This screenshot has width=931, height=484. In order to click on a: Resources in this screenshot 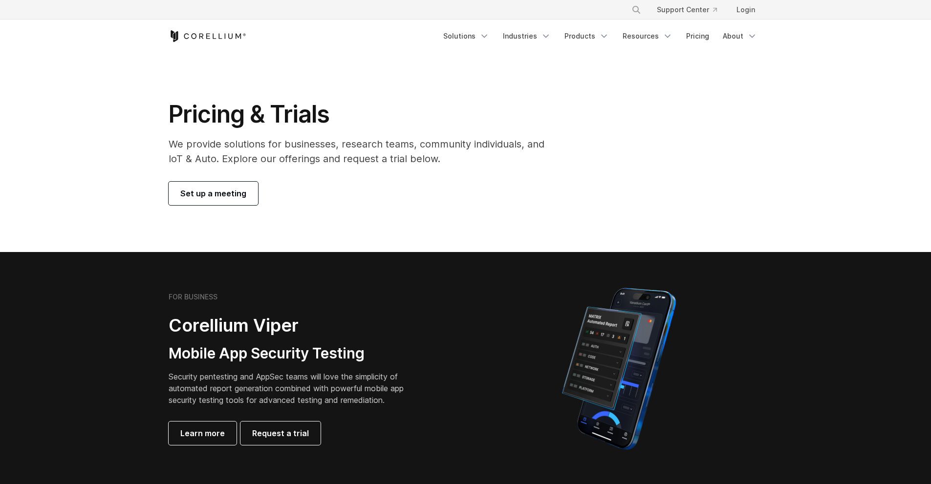, I will do `click(648, 36)`.